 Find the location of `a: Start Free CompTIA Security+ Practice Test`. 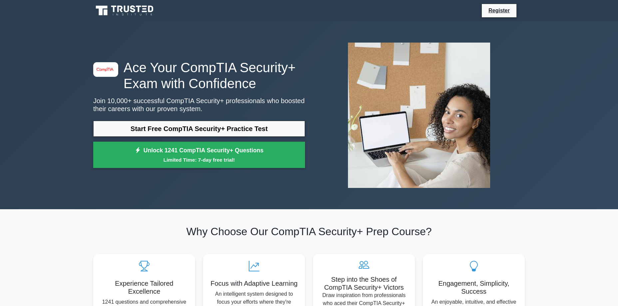

a: Start Free CompTIA Security+ Practice Test is located at coordinates (199, 129).